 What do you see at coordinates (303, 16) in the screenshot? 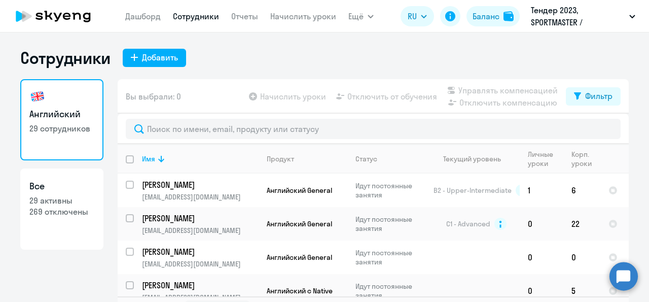
I see `a: Начислить уроки` at bounding box center [303, 16].